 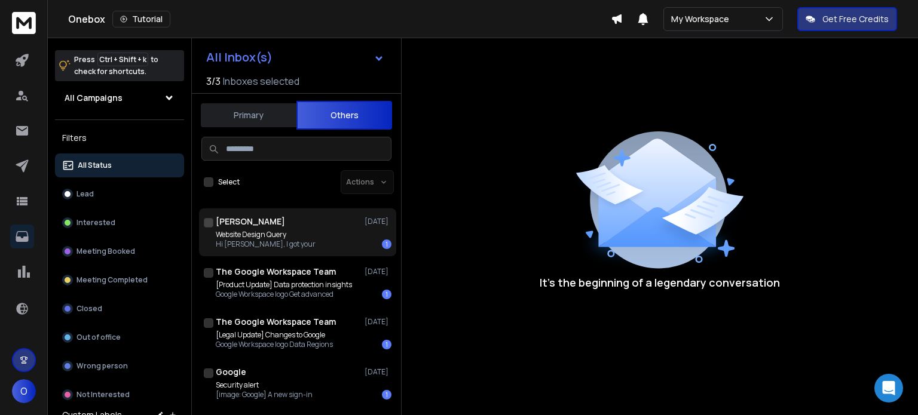 What do you see at coordinates (24, 392) in the screenshot?
I see `span: O` at bounding box center [24, 392].